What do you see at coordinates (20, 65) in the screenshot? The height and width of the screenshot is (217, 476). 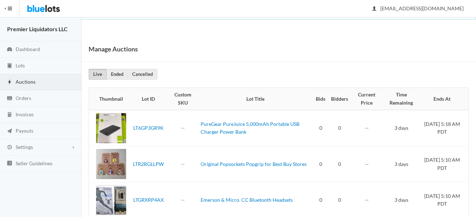 I see `span: Lots` at bounding box center [20, 65].